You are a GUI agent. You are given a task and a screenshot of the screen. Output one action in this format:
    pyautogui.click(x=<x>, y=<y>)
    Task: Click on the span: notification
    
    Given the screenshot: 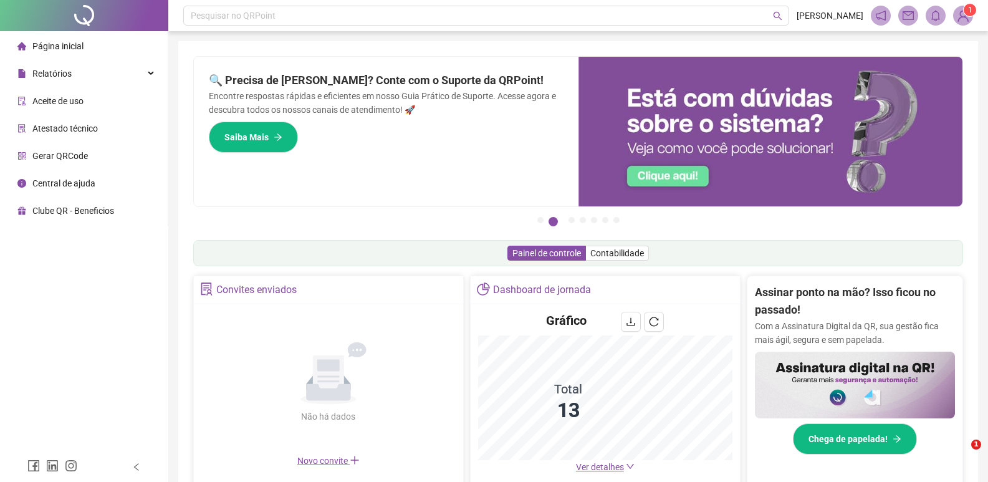 What is the action you would take?
    pyautogui.click(x=881, y=16)
    